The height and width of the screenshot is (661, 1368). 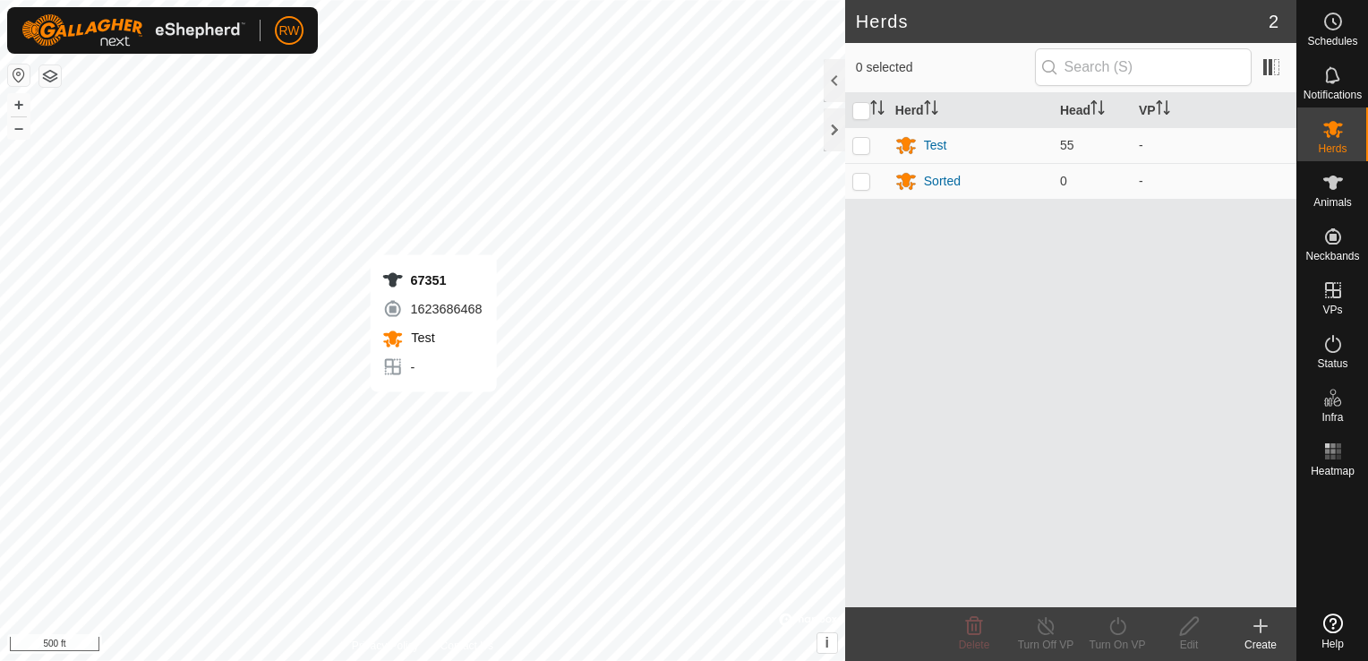 What do you see at coordinates (974, 644) in the screenshot?
I see `span: Delete` at bounding box center [974, 644].